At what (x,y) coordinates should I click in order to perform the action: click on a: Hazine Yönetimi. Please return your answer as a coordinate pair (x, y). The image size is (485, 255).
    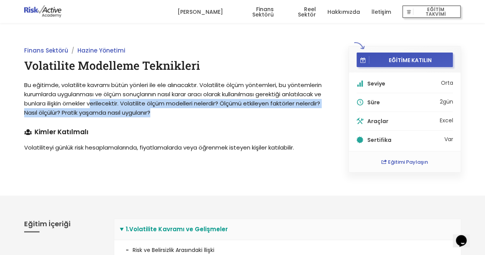
    Looking at the image, I should click on (101, 50).